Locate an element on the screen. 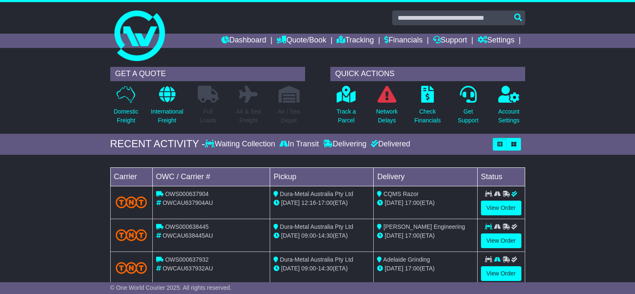 The width and height of the screenshot is (635, 294). td: Carrier is located at coordinates (131, 177).